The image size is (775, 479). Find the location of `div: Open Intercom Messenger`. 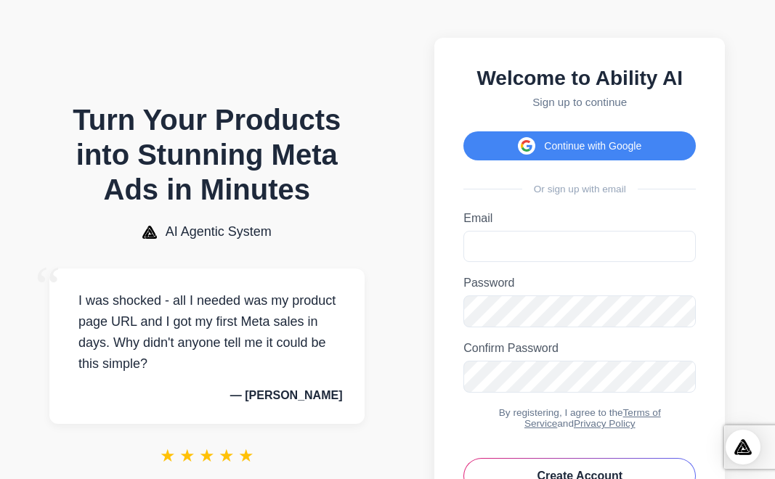

div: Open Intercom Messenger is located at coordinates (743, 447).